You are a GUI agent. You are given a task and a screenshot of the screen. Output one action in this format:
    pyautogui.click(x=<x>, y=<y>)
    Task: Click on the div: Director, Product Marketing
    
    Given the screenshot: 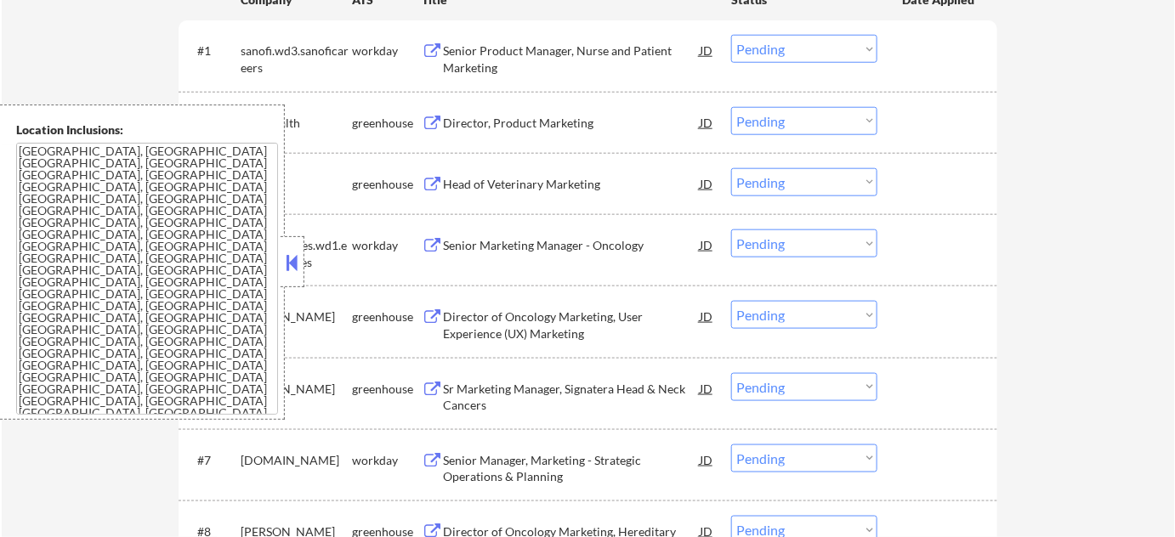 What is the action you would take?
    pyautogui.click(x=571, y=123)
    